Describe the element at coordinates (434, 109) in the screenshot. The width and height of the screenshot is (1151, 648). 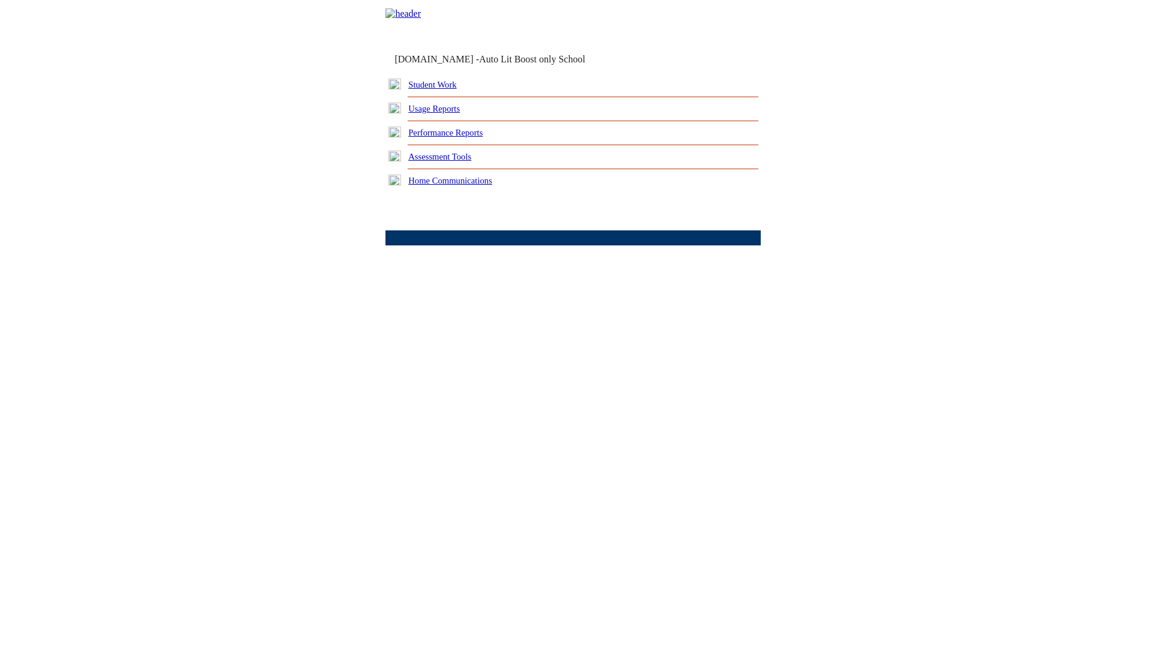
I see `a: Usage Reports` at that location.